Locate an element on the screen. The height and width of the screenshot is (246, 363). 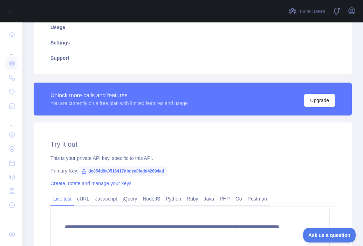
a: Postman is located at coordinates (257, 199).